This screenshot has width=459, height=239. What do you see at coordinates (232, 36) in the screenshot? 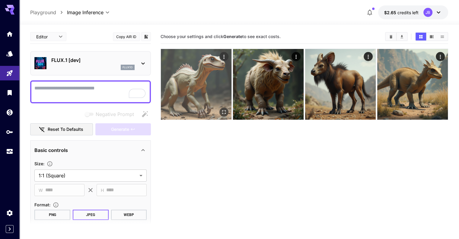
I see `b: Generate` at bounding box center [232, 36].